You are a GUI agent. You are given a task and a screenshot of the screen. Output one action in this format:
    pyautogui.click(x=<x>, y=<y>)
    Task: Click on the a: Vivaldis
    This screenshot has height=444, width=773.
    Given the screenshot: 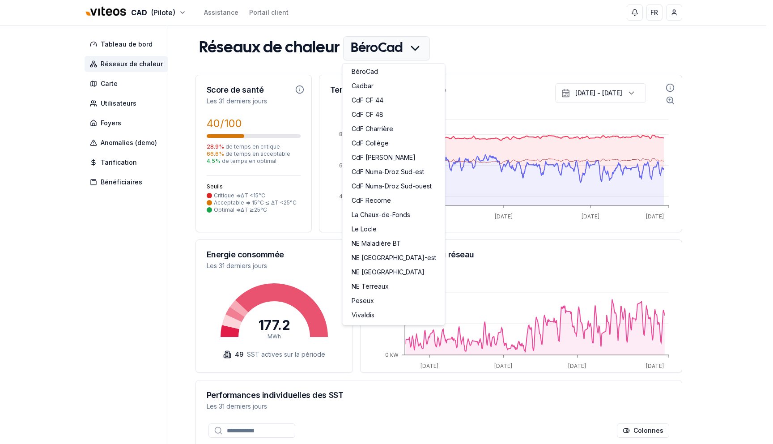 What is the action you would take?
    pyautogui.click(x=394, y=316)
    